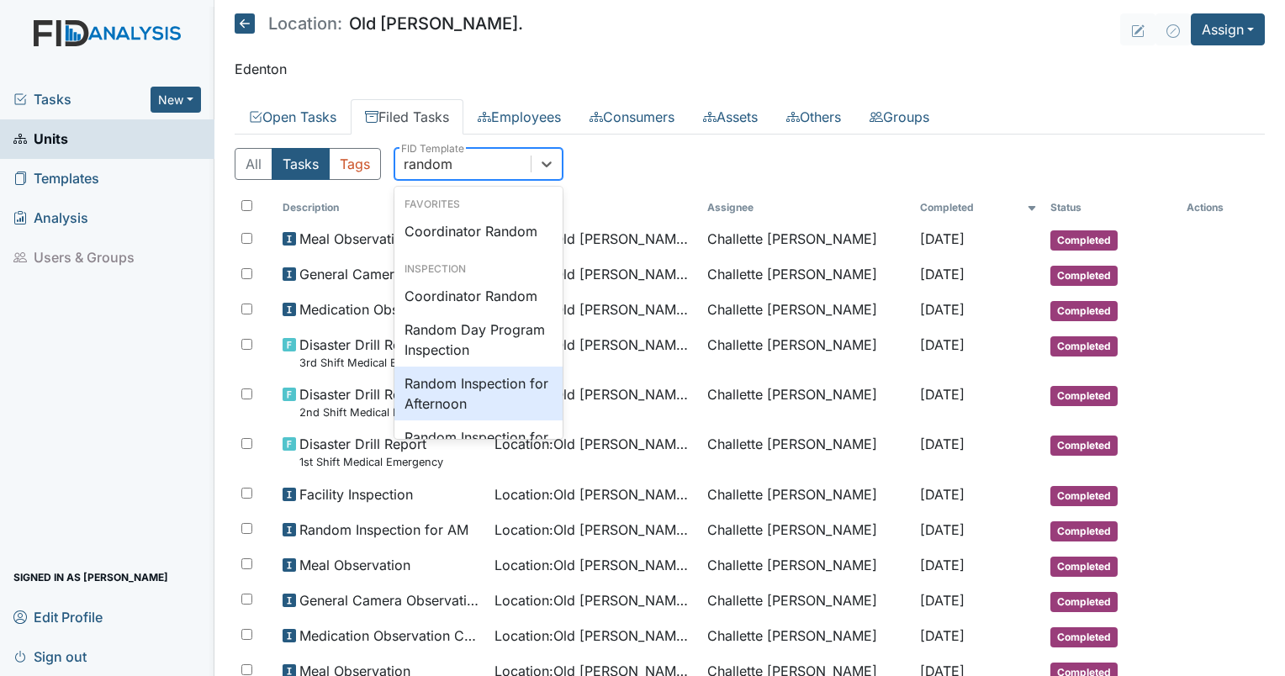 This screenshot has width=1285, height=676. Describe the element at coordinates (478, 447) in the screenshot. I see `div: Random Inspection for AM` at that location.